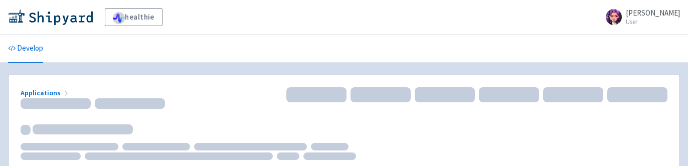 The width and height of the screenshot is (688, 166). Describe the element at coordinates (26, 49) in the screenshot. I see `a: Develop` at that location.